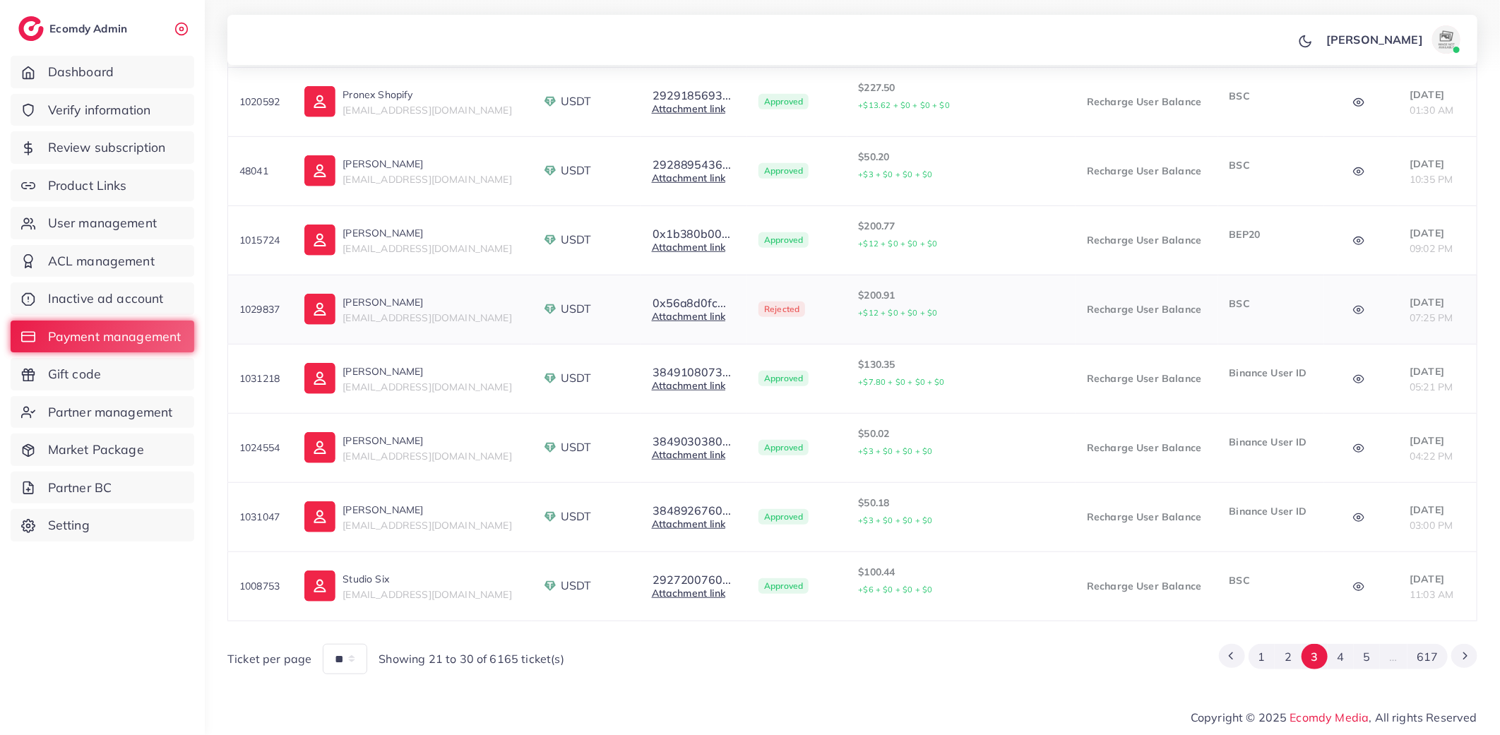 This screenshot has width=1500, height=735. What do you see at coordinates (261, 102) in the screenshot?
I see `p: 1020592` at bounding box center [261, 102].